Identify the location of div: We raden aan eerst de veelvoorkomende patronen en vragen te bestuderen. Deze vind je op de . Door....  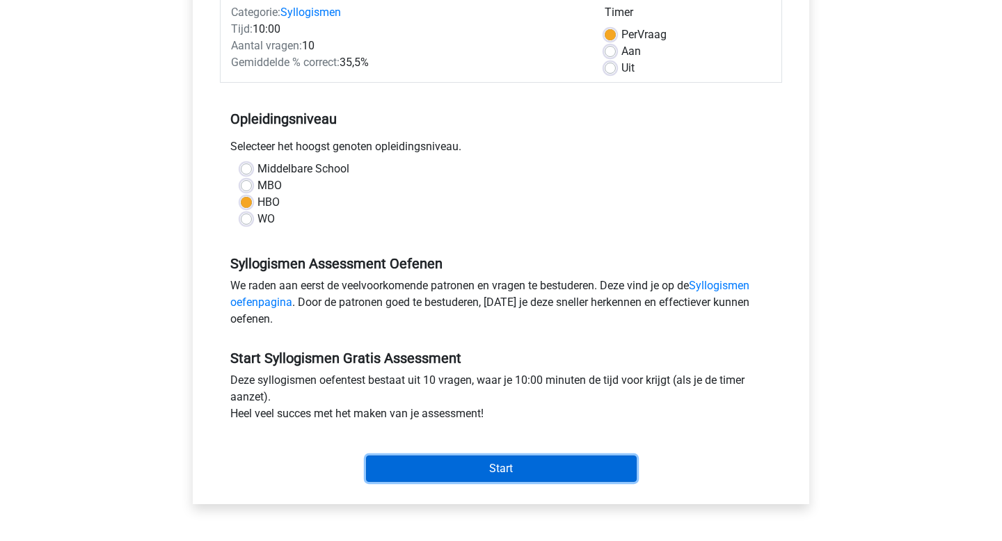
(501, 305).